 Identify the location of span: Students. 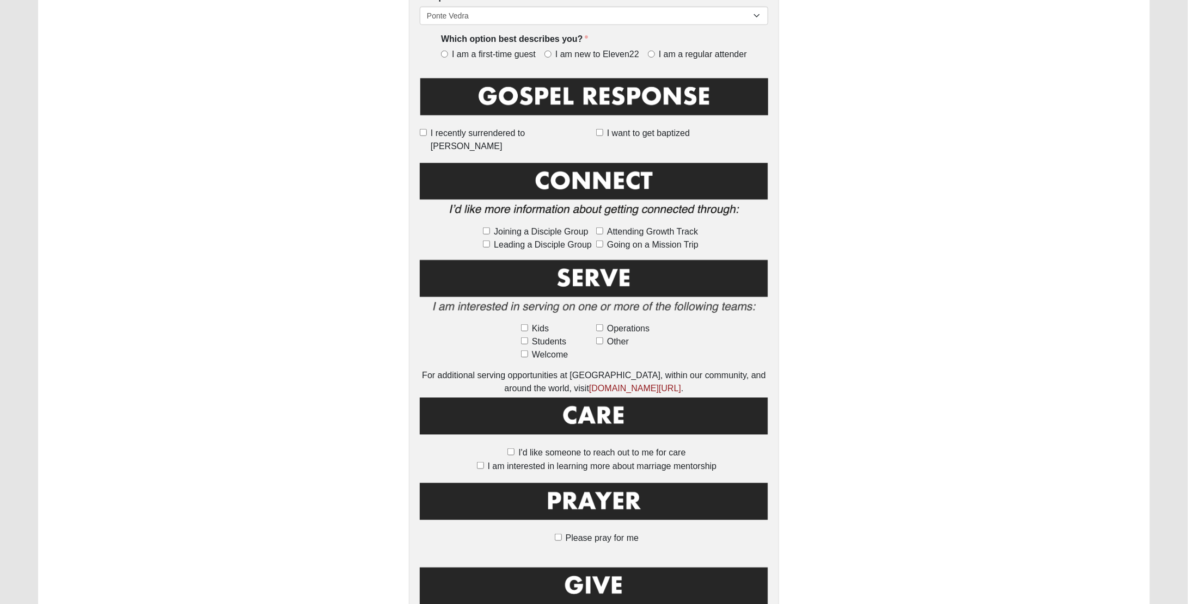
(549, 342).